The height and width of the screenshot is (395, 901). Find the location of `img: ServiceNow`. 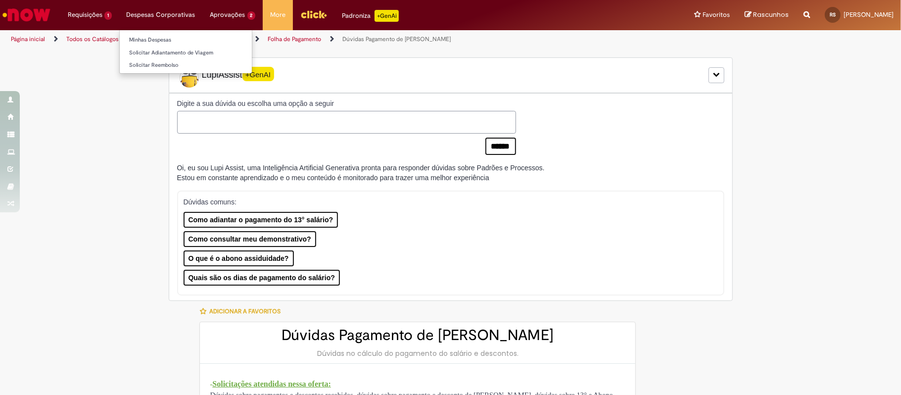

img: ServiceNow is located at coordinates (26, 15).